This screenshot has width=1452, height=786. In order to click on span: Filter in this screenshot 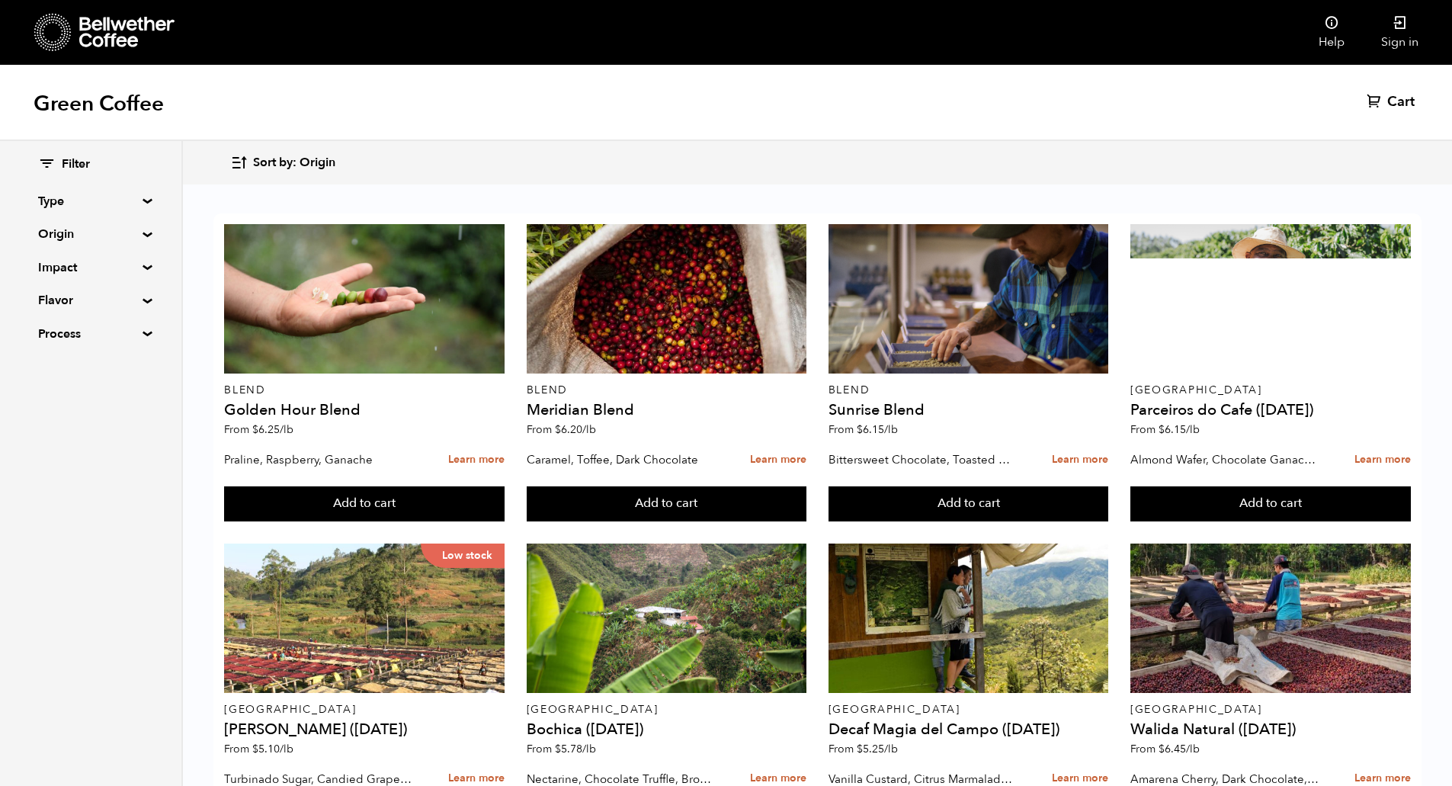, I will do `click(75, 165)`.